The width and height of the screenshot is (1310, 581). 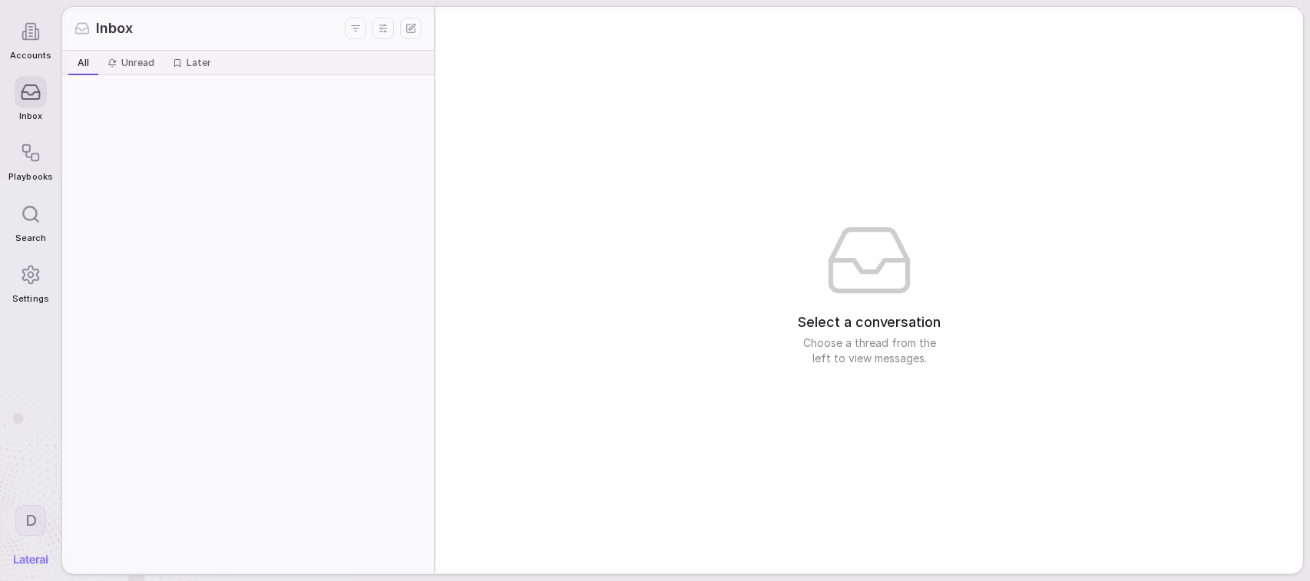 I want to click on span: Later, so click(x=199, y=63).